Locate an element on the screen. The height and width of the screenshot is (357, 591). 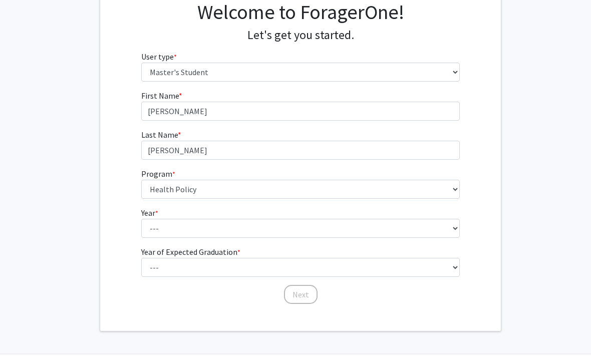
span: Last Name is located at coordinates (159, 135).